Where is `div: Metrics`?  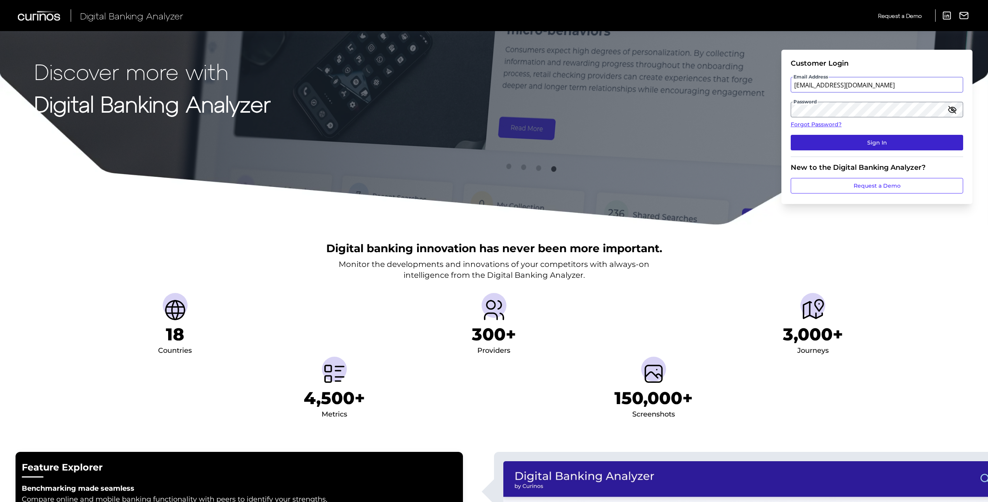
div: Metrics is located at coordinates (334, 414).